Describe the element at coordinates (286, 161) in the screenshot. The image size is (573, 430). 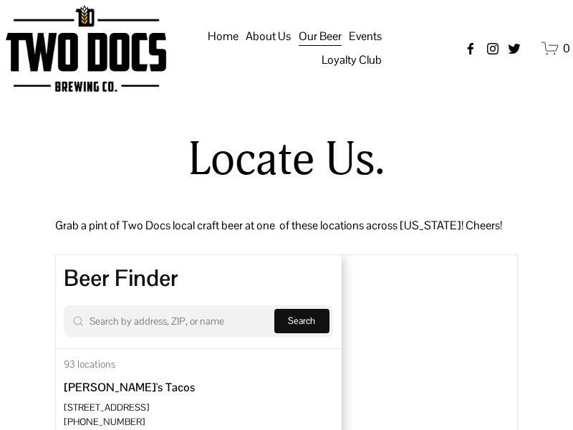
I see `h1: Locate Us.` at that location.